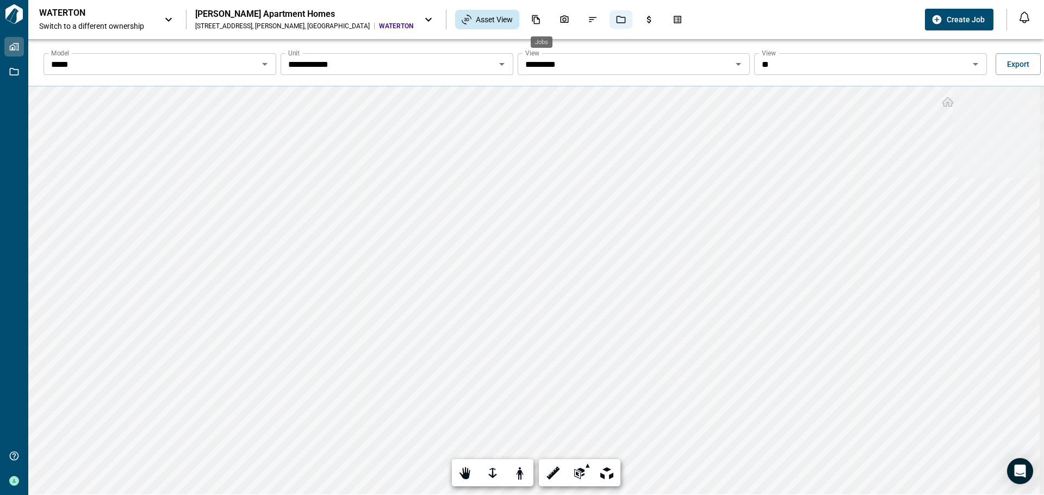  Describe the element at coordinates (60, 53) in the screenshot. I see `label: Model` at that location.